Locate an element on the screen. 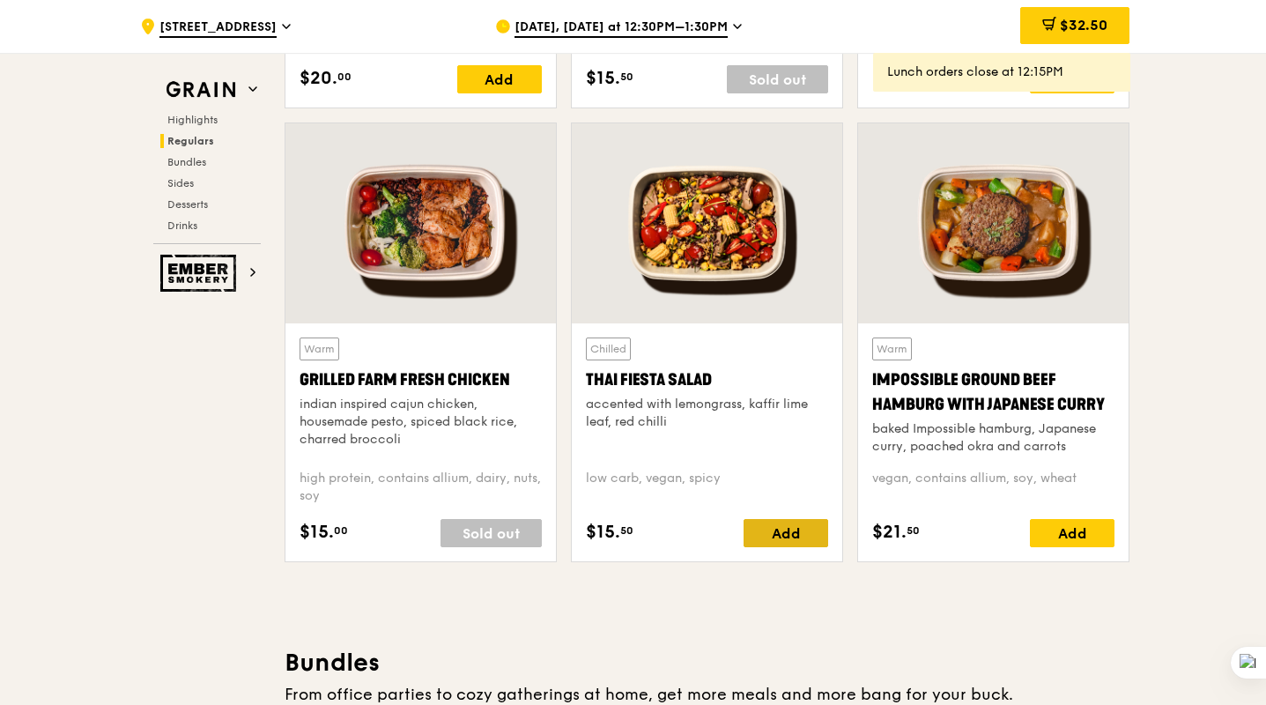 The height and width of the screenshot is (705, 1266). span: Bundles is located at coordinates (187, 162).